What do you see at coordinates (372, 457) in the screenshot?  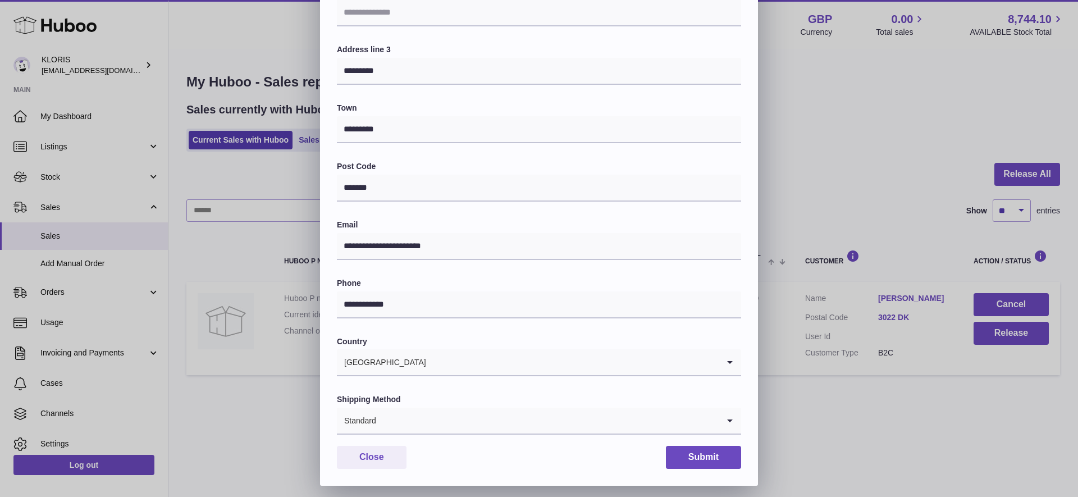 I see `button: Close` at bounding box center [372, 457].